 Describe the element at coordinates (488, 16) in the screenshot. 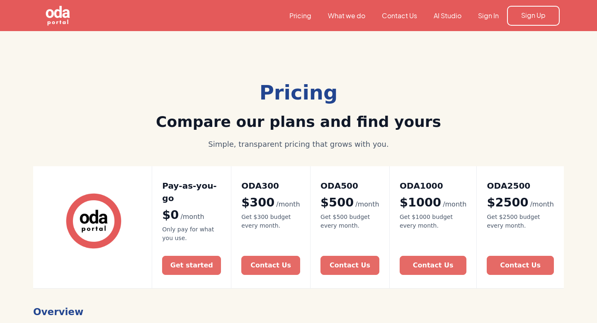

I see `a: Sign In` at that location.